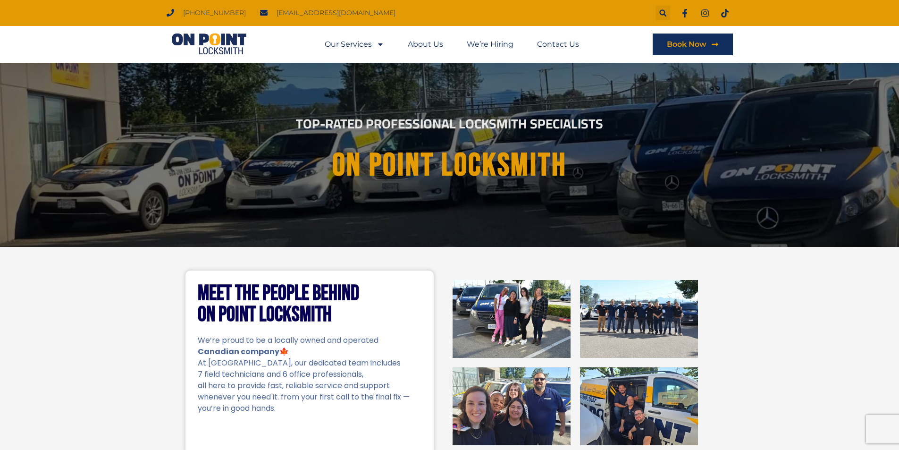 This screenshot has width=899, height=450. Describe the element at coordinates (310, 304) in the screenshot. I see `h2: Meet the People Behind On Point Locksmith` at that location.